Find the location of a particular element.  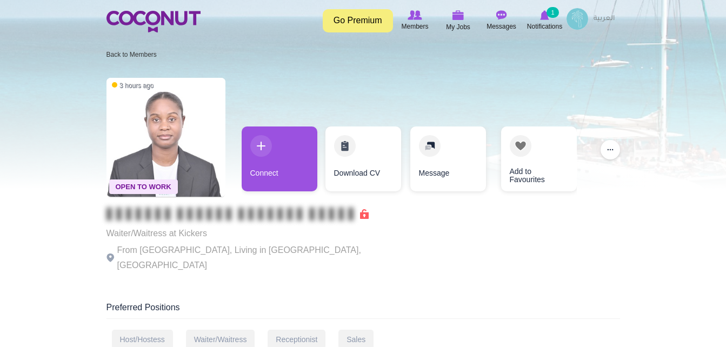

small: 1 is located at coordinates (552, 12).